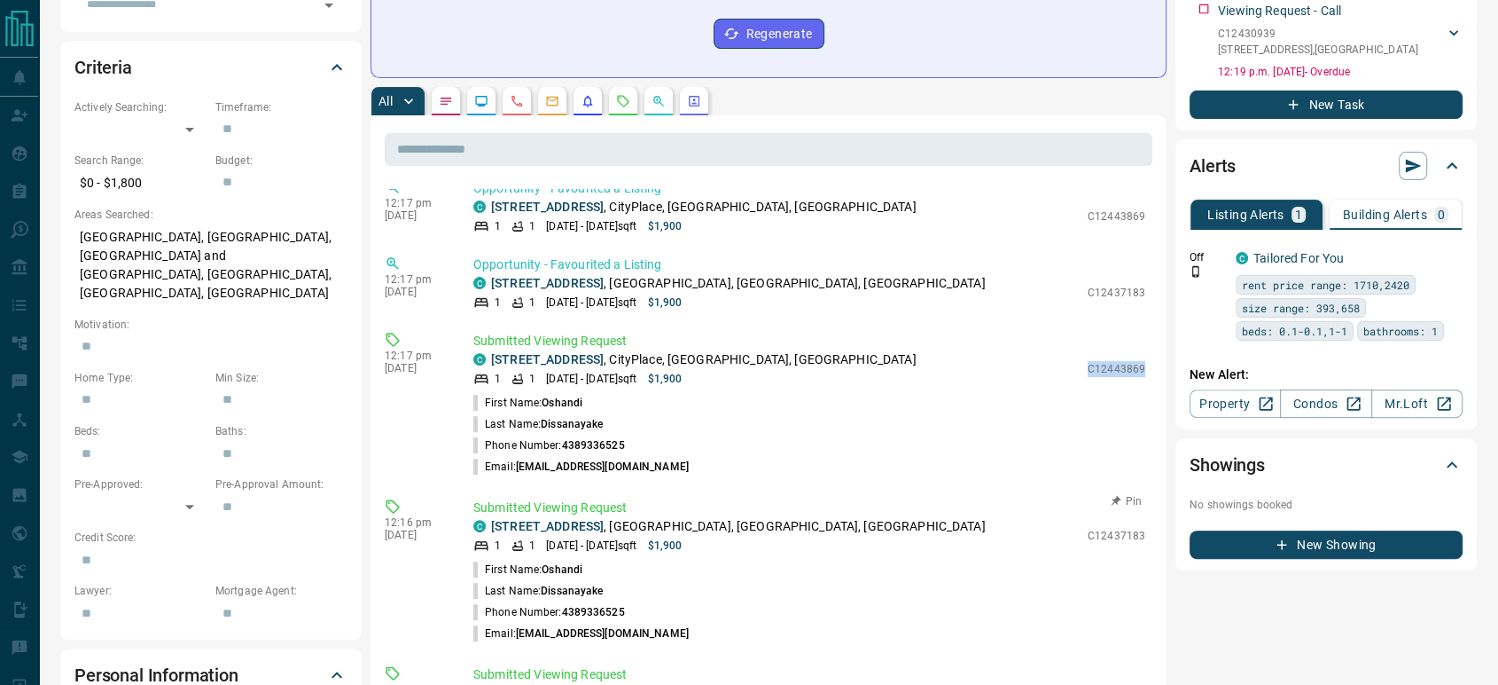 The height and width of the screenshot is (685, 1498). Describe the element at coordinates (588, 101) in the screenshot. I see `svg: Listing Alerts` at that location.